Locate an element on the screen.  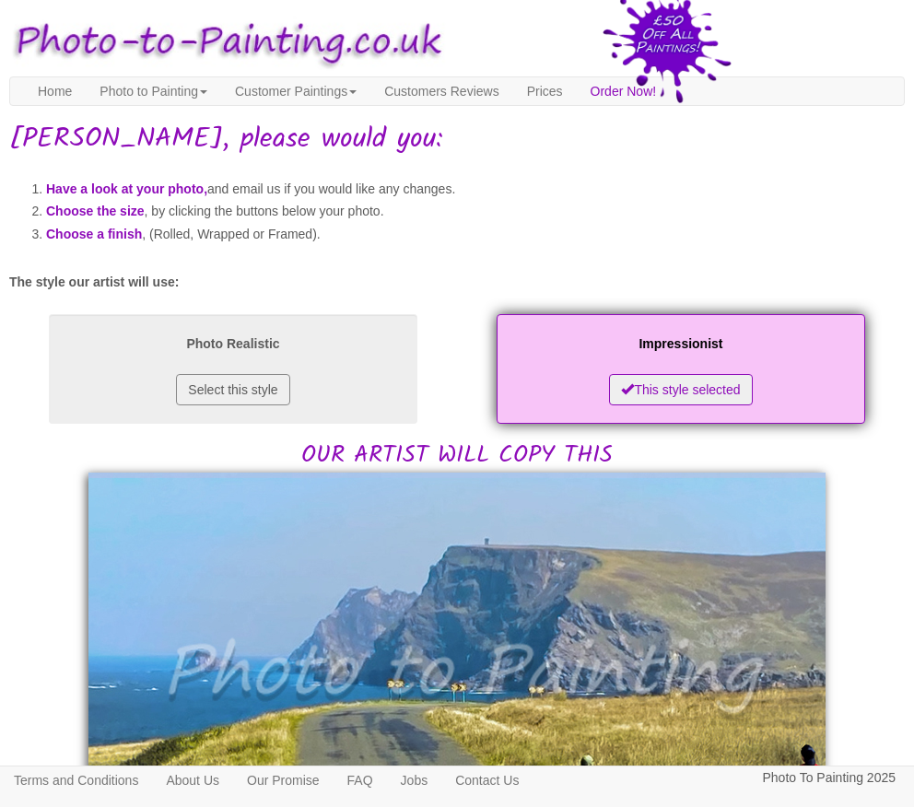
span: Choose the size is located at coordinates (95, 211).